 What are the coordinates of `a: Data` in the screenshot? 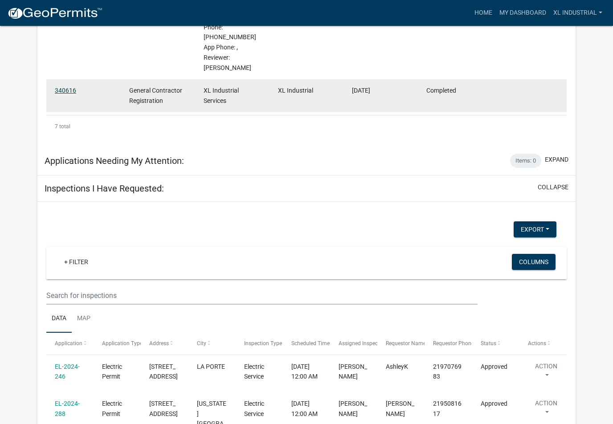 It's located at (59, 319).